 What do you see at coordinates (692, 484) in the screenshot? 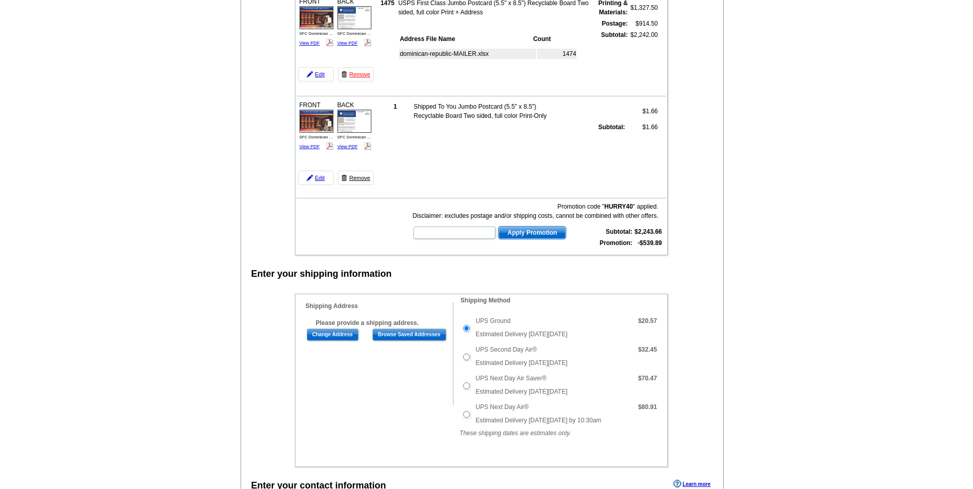
I see `a: Learn more` at bounding box center [692, 484].